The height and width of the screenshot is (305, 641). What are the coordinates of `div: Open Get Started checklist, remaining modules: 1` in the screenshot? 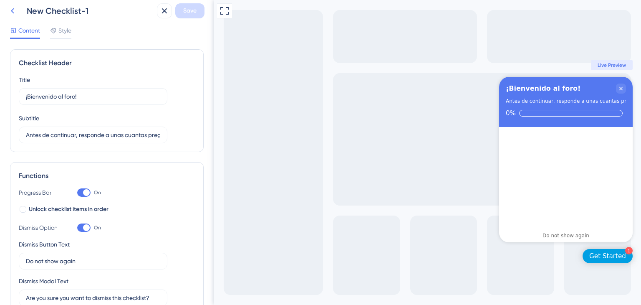 It's located at (394, 256).